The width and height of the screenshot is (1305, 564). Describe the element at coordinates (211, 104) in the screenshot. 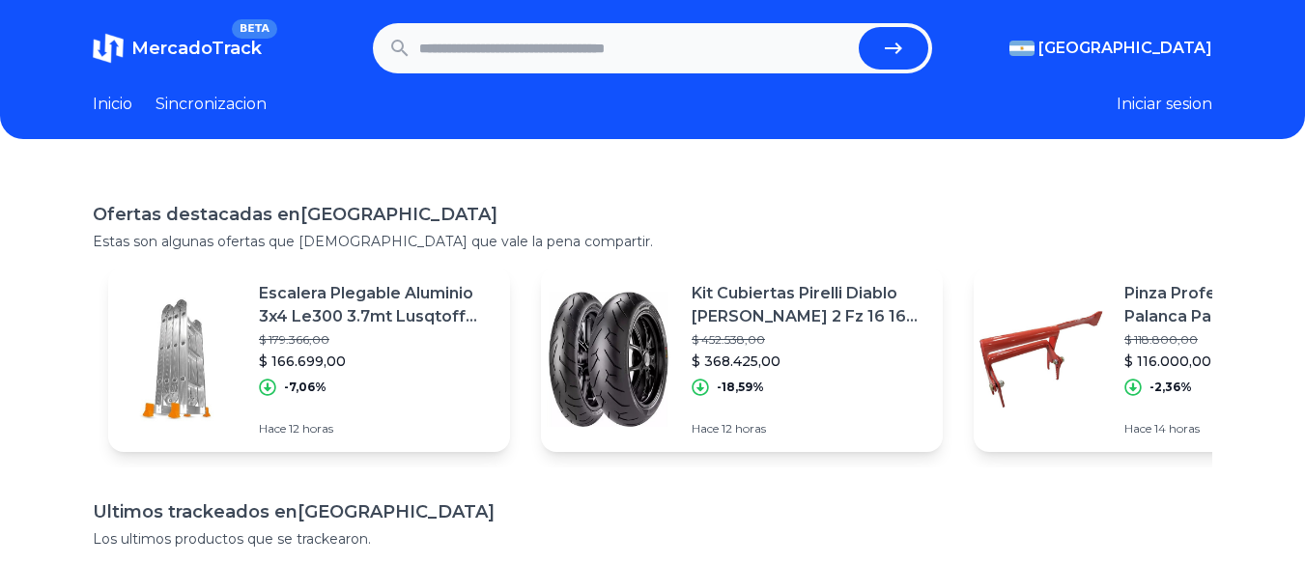

I see `a: Sincronizacion` at that location.